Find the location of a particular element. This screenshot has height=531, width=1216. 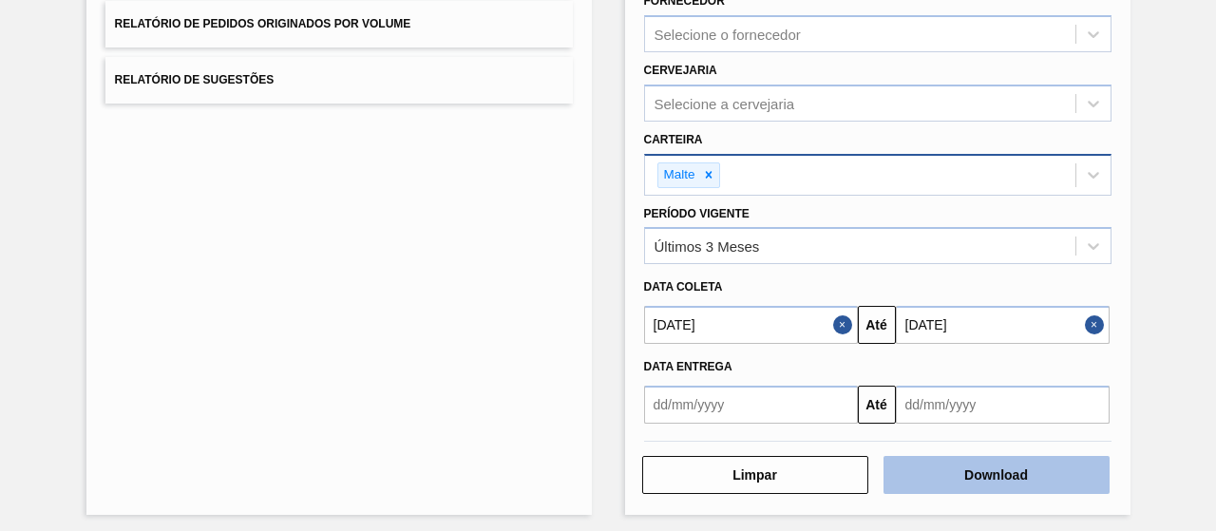

label: Período Vigente is located at coordinates (696, 214).